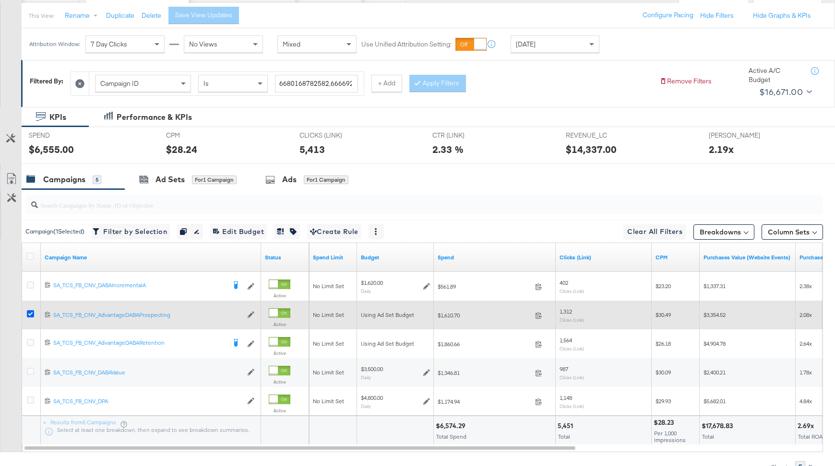 This screenshot has width=835, height=466. What do you see at coordinates (668, 15) in the screenshot?
I see `button: Configure Pacing` at bounding box center [668, 15].